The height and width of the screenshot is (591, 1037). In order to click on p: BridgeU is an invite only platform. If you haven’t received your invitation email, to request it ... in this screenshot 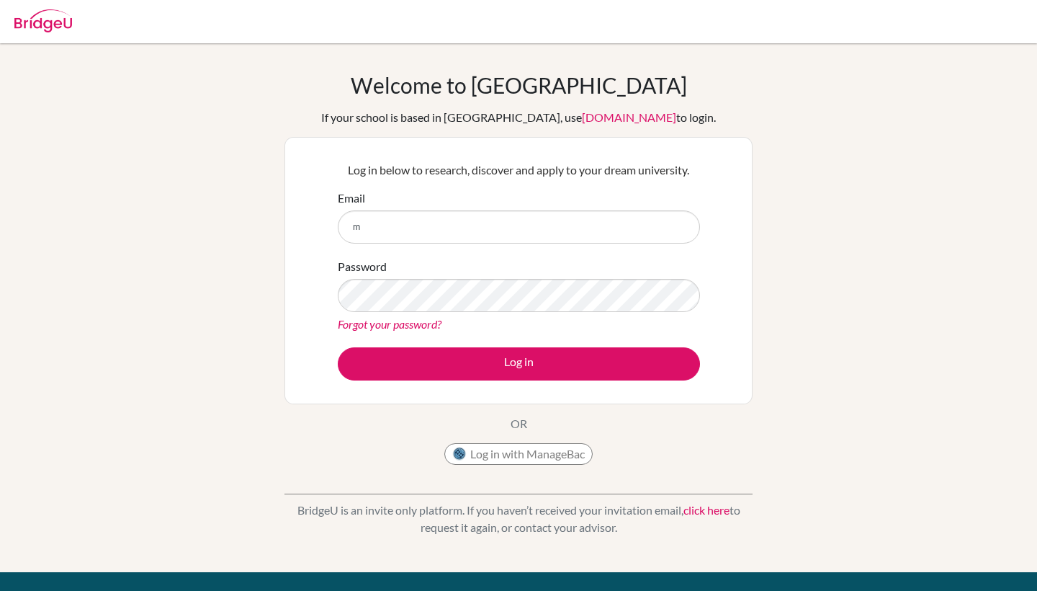, I will do `click(519, 519)`.